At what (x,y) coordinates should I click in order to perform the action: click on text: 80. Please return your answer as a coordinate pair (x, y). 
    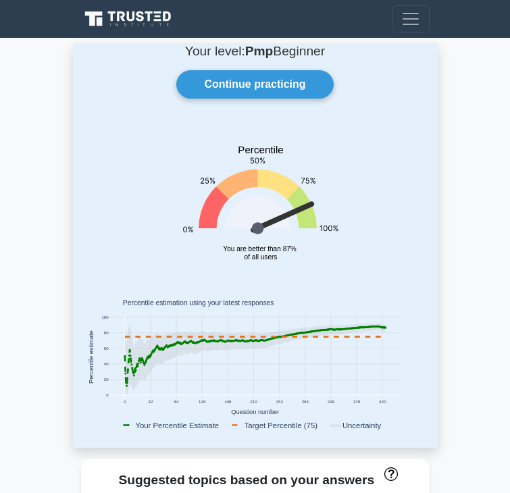
    Looking at the image, I should click on (105, 333).